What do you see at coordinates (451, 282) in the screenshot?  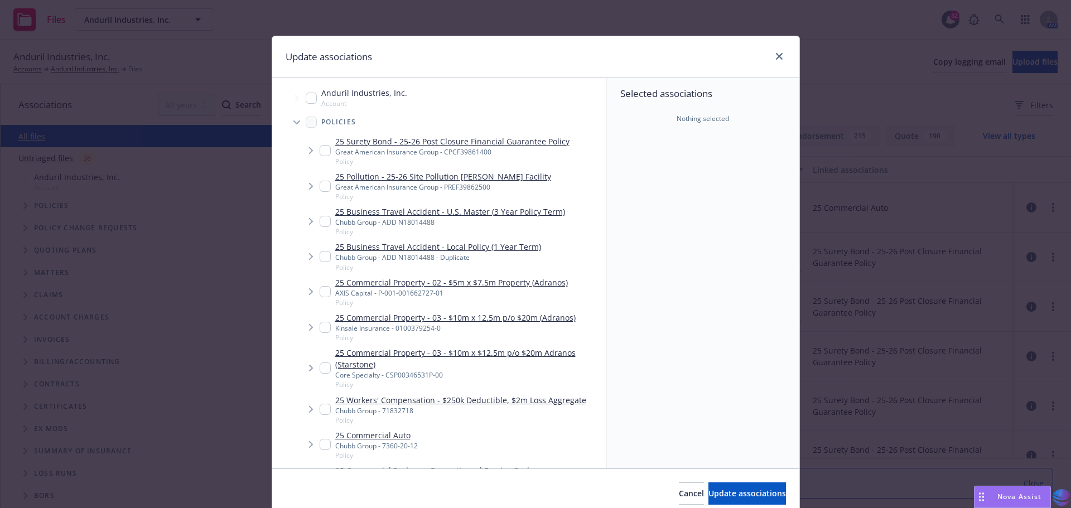 I see `a: 25 Commercial Property - 02 - $5m x $7.5m Property (Adranos)` at bounding box center [451, 282].